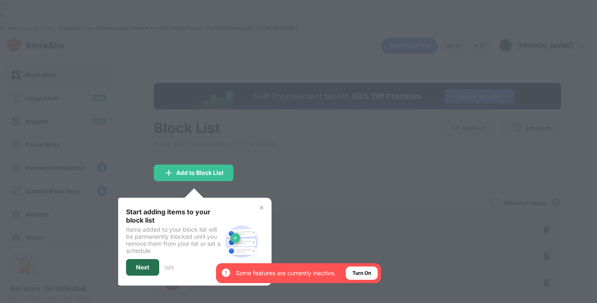 This screenshot has height=303, width=597. What do you see at coordinates (200, 173) in the screenshot?
I see `div: Add to Block List` at bounding box center [200, 173].